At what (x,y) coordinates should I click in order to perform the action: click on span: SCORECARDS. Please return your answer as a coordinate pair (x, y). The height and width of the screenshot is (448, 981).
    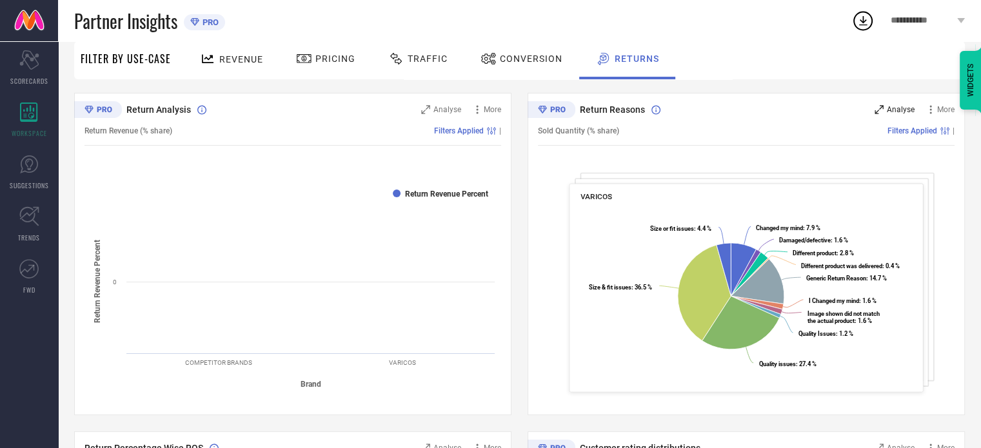
    Looking at the image, I should click on (29, 81).